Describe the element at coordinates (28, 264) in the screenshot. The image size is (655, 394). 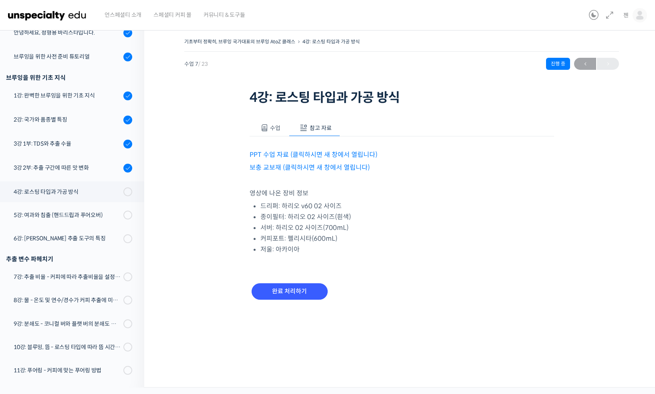
I see `a: 홈` at that location.